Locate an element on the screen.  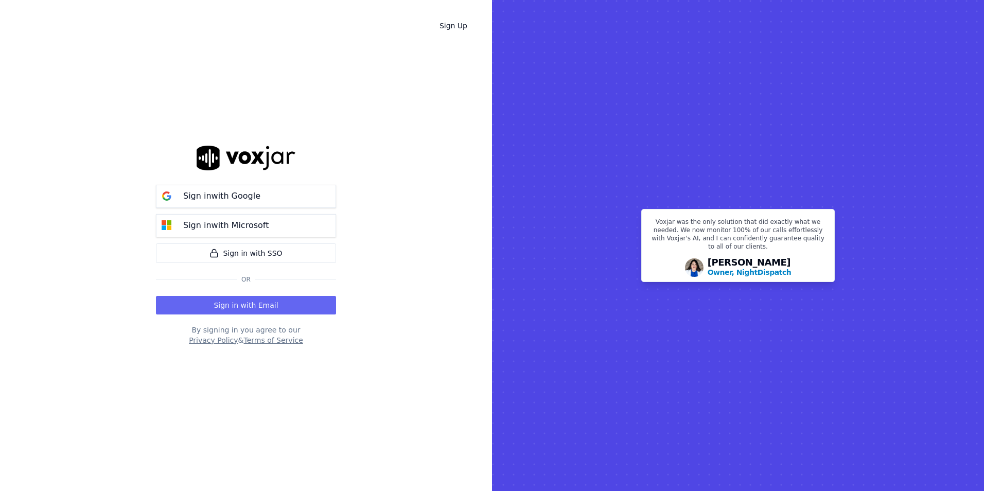
img: google Sign in button is located at coordinates (167, 196).